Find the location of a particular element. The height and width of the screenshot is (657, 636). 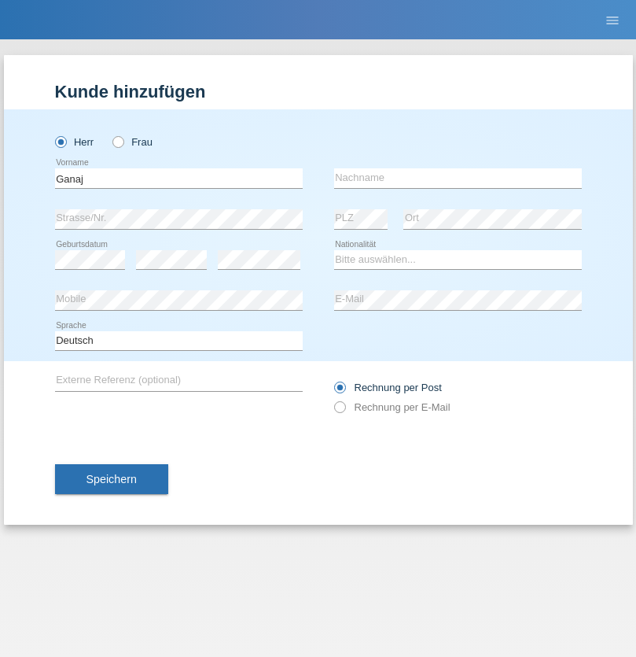

h1: Kunde hinzufügen is located at coordinates (319, 91).